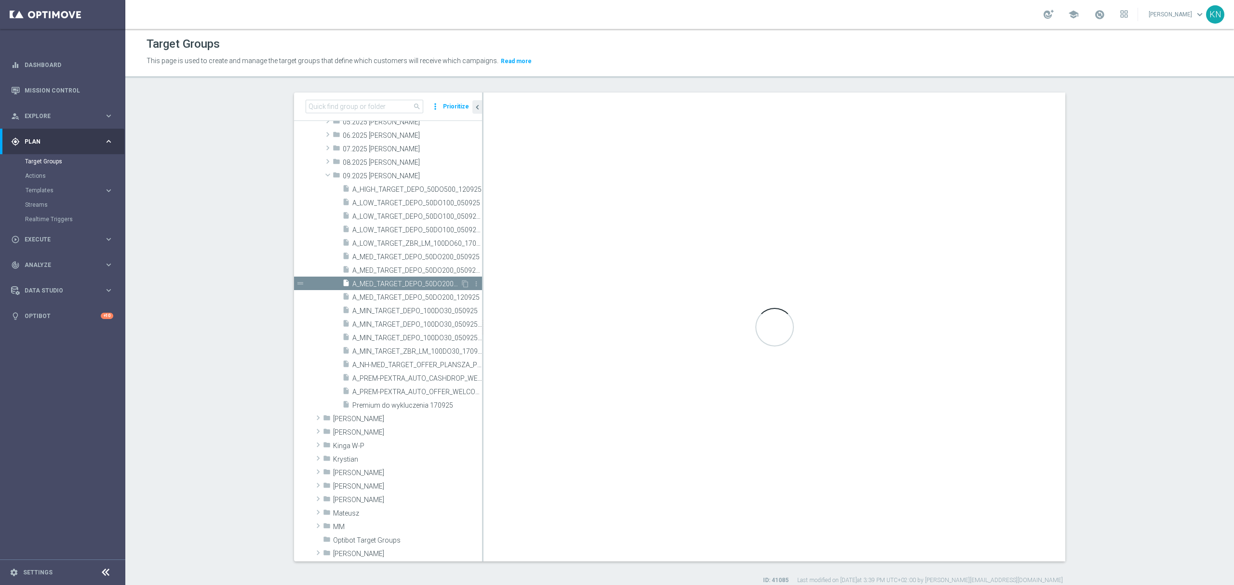 This screenshot has height=585, width=1234. Describe the element at coordinates (406, 284) in the screenshot. I see `span: A_MED_TARGET_DEPO_50DO200_050925_SMS` at that location.